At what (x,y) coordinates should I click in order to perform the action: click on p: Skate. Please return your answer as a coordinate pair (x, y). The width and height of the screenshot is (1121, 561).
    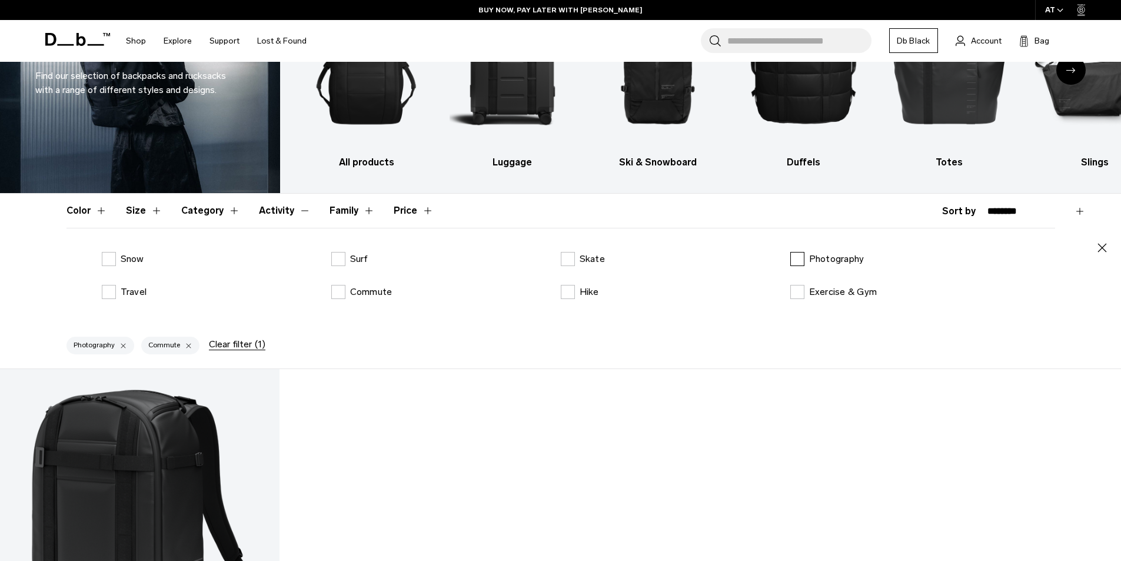
    Looking at the image, I should click on (592, 259).